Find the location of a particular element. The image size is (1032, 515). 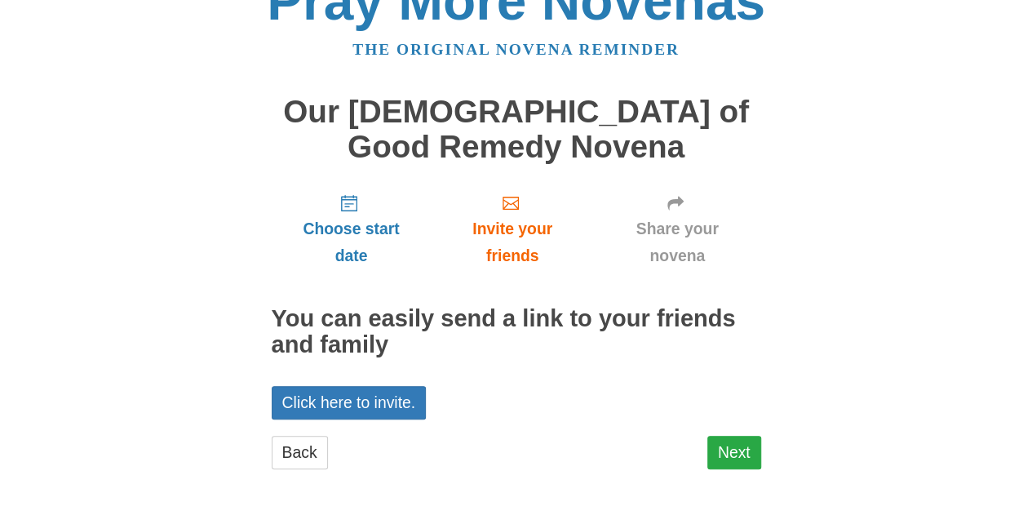

a: Share your novena is located at coordinates (677, 228).